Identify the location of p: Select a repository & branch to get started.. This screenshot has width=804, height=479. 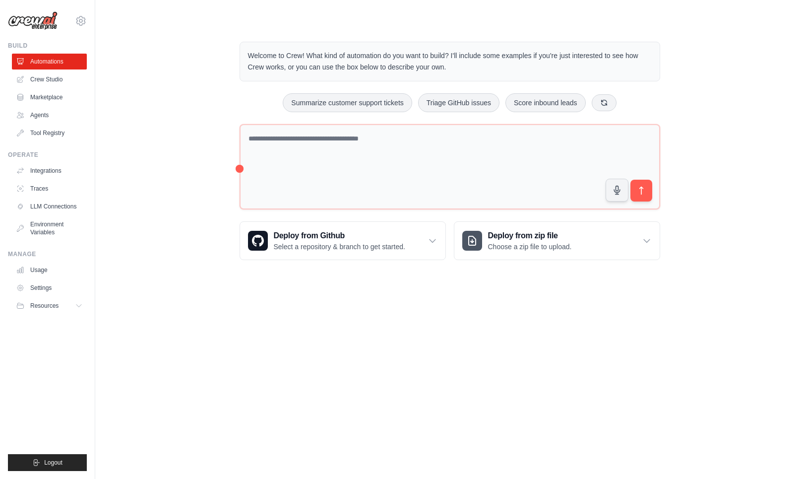
(339, 247).